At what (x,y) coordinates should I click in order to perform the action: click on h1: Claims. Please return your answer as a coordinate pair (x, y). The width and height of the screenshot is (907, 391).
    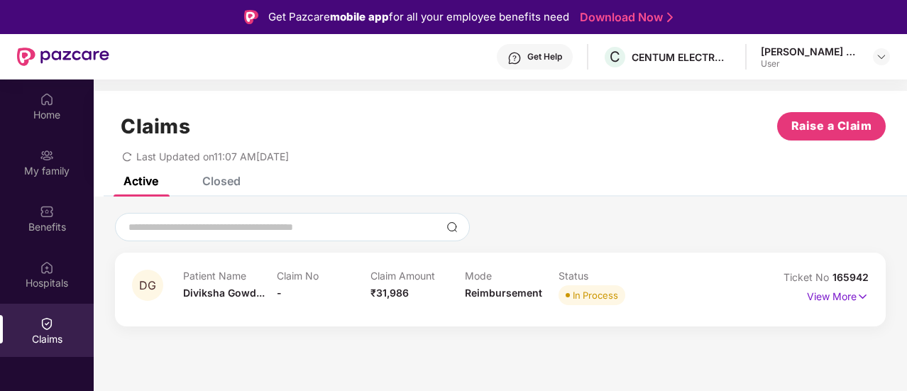
    Looking at the image, I should click on (155, 126).